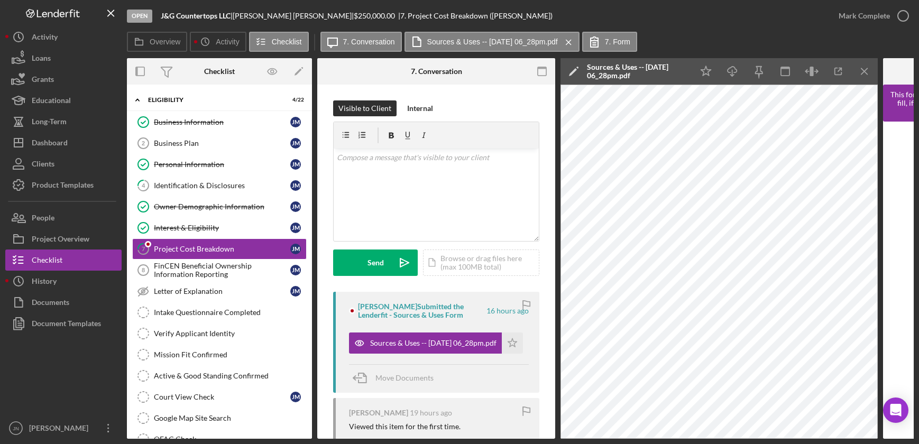 The width and height of the screenshot is (919, 444). Describe the element at coordinates (896, 410) in the screenshot. I see `div: Open Intercom Messenger` at that location.